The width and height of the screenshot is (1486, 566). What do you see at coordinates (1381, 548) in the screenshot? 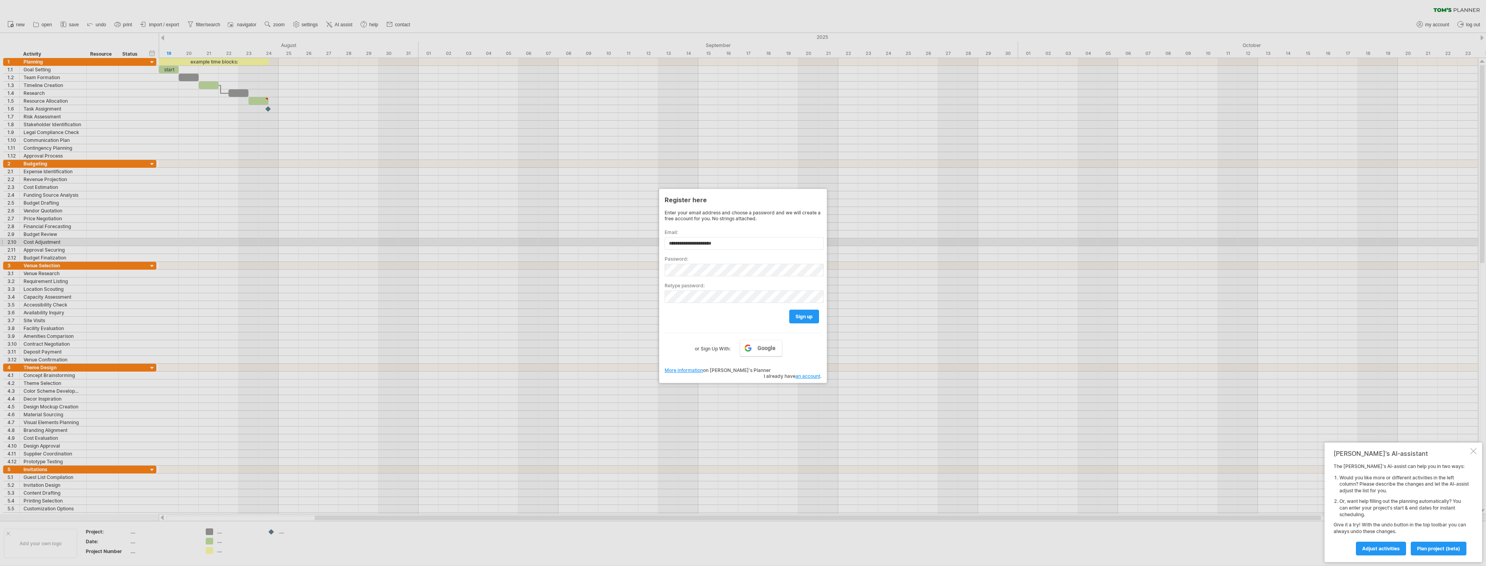
I see `span: Adjust activities` at bounding box center [1381, 548].